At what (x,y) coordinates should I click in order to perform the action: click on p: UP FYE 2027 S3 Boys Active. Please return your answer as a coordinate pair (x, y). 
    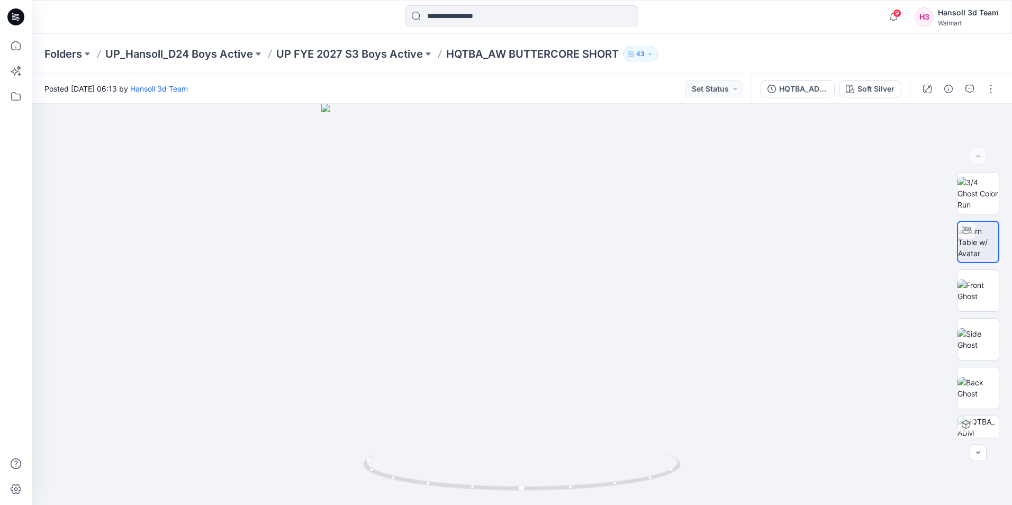
    Looking at the image, I should click on (349, 54).